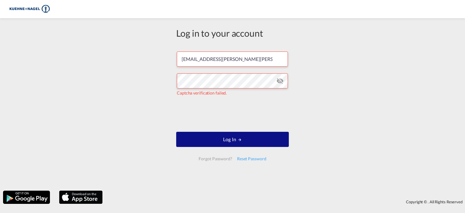  I want to click on img: google.png, so click(26, 197).